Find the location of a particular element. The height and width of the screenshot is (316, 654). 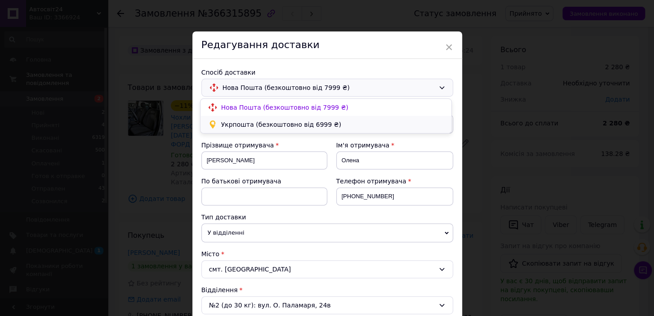

div: Місто is located at coordinates (327, 254).